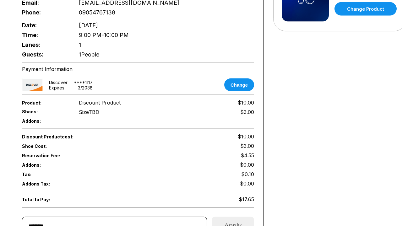 Image resolution: width=402 pixels, height=226 pixels. Describe the element at coordinates (45, 200) in the screenshot. I see `span: Total to Pay:` at that location.